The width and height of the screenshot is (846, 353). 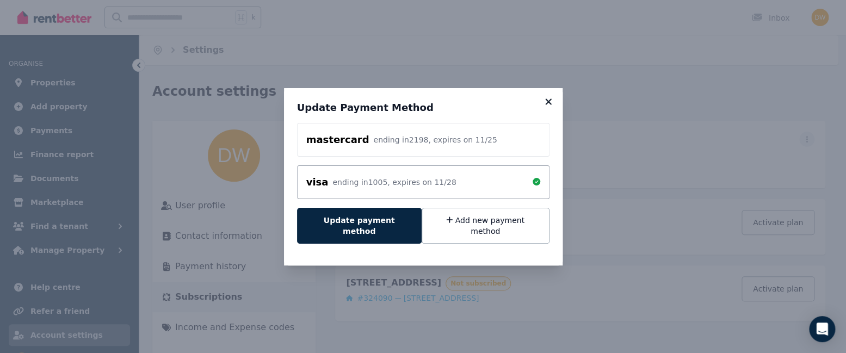 I want to click on div: ending in 2198 , expires on 11 / 25, so click(x=435, y=140).